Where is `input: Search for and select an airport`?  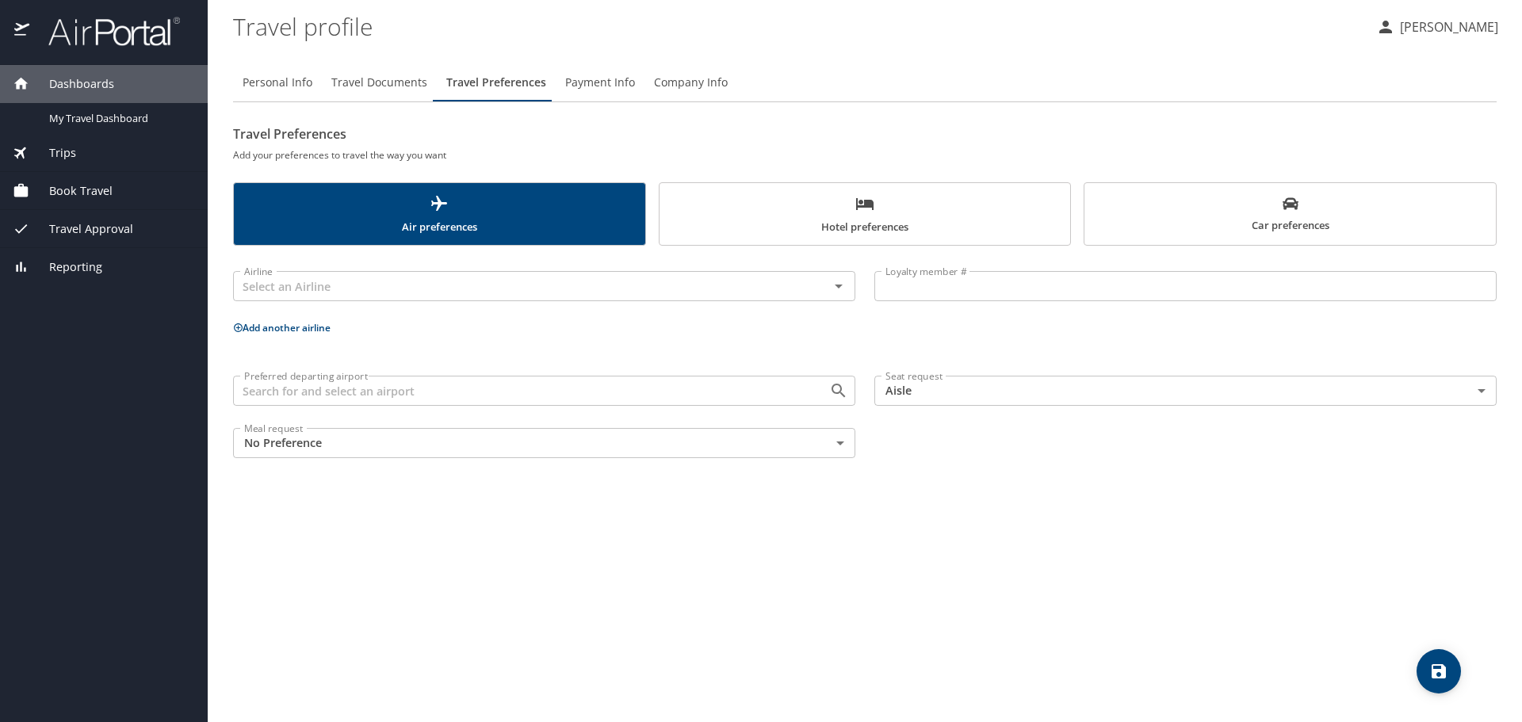
input: Search for and select an airport is located at coordinates (521, 391).